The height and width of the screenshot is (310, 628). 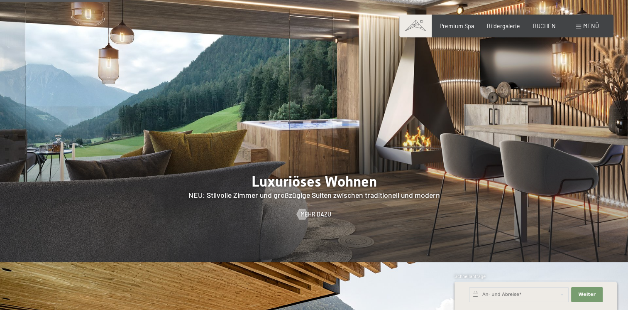 What do you see at coordinates (544, 26) in the screenshot?
I see `a: BUCHEN` at bounding box center [544, 26].